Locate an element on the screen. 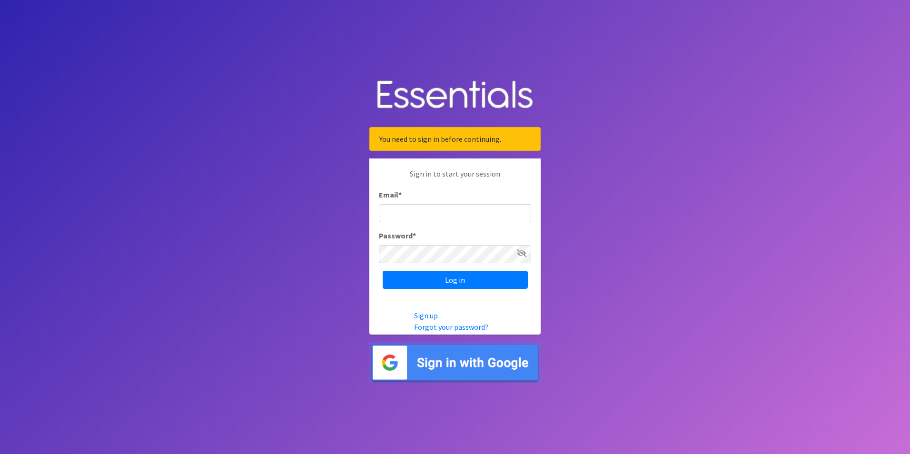  input: Log in is located at coordinates (455, 280).